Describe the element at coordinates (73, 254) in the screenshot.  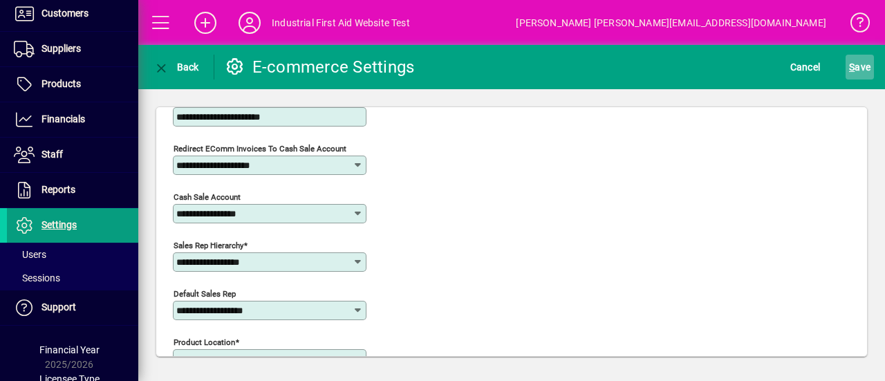
I see `a: Users` at that location.